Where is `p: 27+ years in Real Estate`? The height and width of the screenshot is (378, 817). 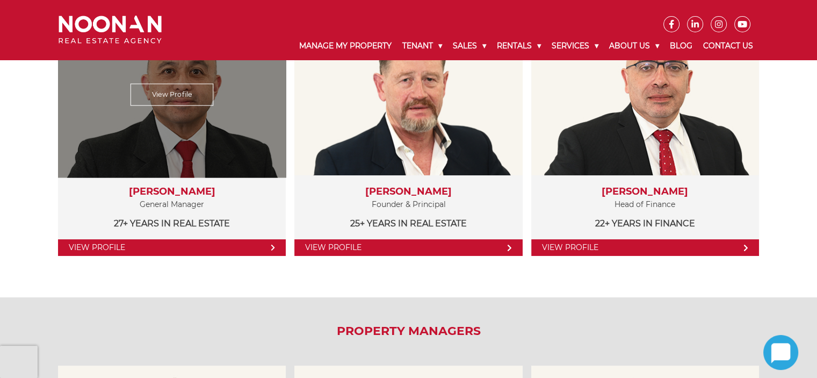 p: 27+ years in Real Estate is located at coordinates (172, 223).